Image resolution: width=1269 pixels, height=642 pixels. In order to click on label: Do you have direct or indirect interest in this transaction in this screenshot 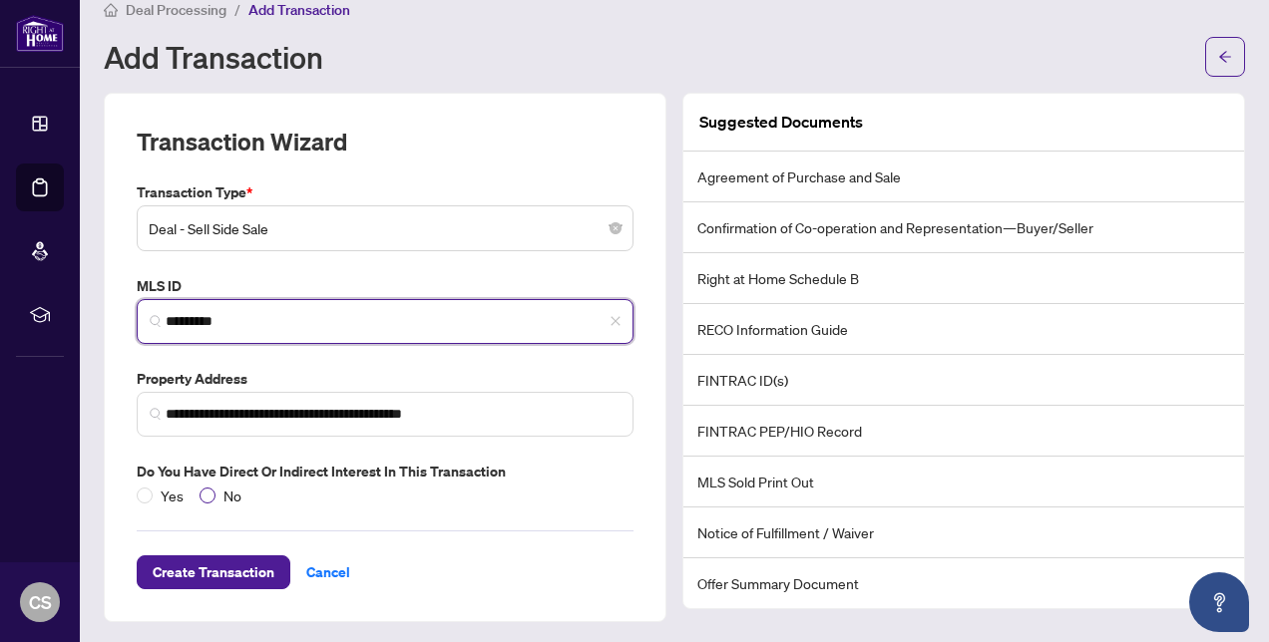, I will do `click(385, 472)`.